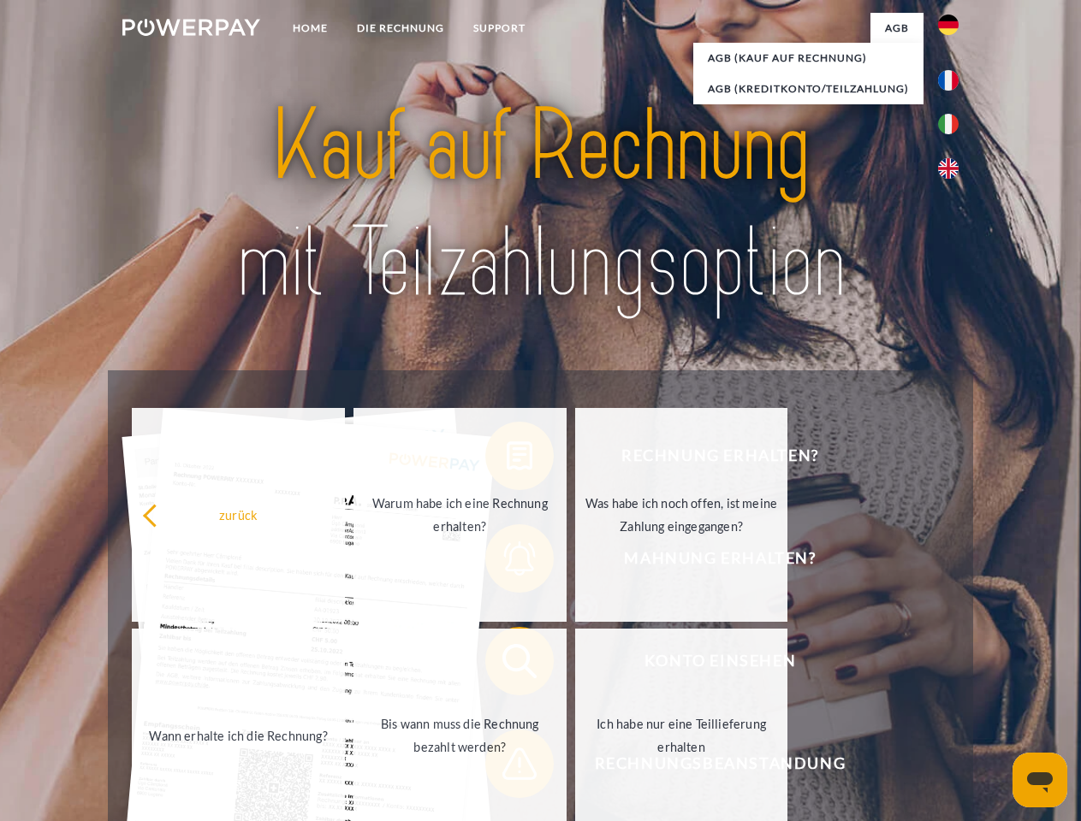 The height and width of the screenshot is (821, 1081). Describe the element at coordinates (238, 735) in the screenshot. I see `div: Wann erhalte ich die Rechnung?` at that location.